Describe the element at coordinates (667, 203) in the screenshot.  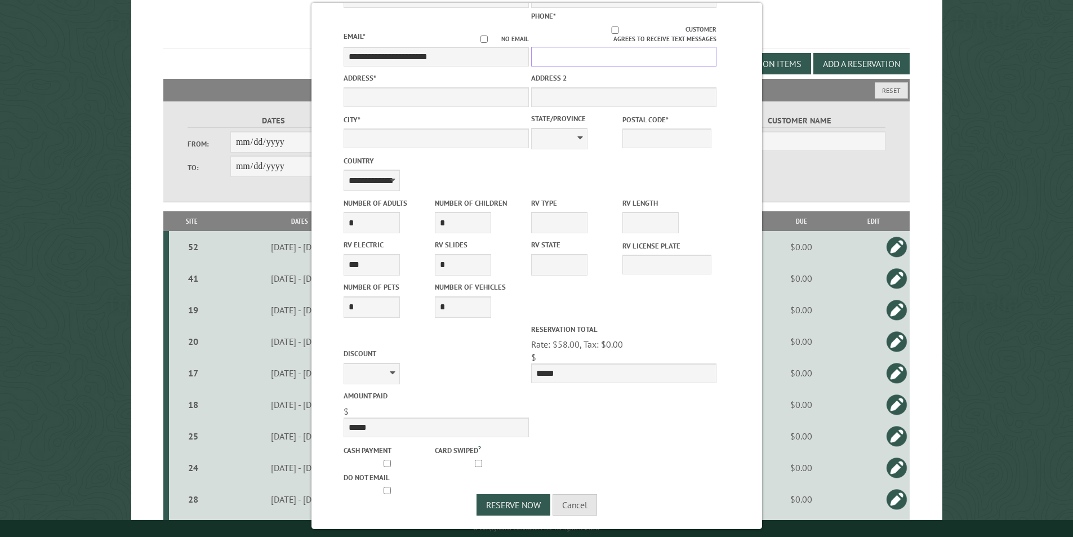
I see `label: RV Length` at that location.